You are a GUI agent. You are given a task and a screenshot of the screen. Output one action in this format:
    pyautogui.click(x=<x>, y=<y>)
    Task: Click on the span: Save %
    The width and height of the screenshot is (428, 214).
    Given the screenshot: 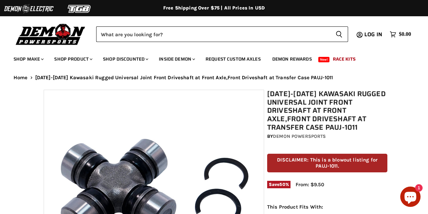 What is the action you would take?
    pyautogui.click(x=278, y=184)
    